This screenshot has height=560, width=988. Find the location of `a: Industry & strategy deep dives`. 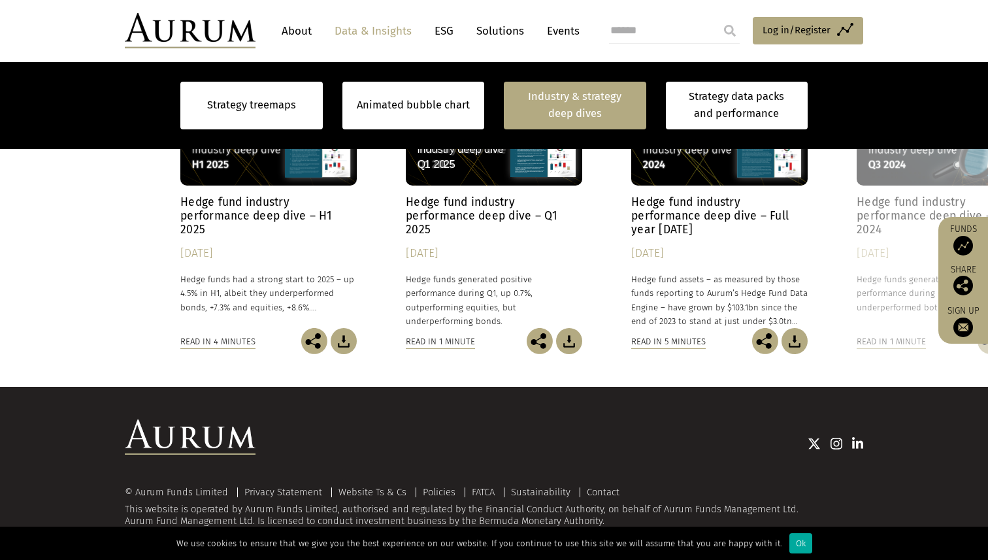

a: Industry & strategy deep dives is located at coordinates (575, 105).